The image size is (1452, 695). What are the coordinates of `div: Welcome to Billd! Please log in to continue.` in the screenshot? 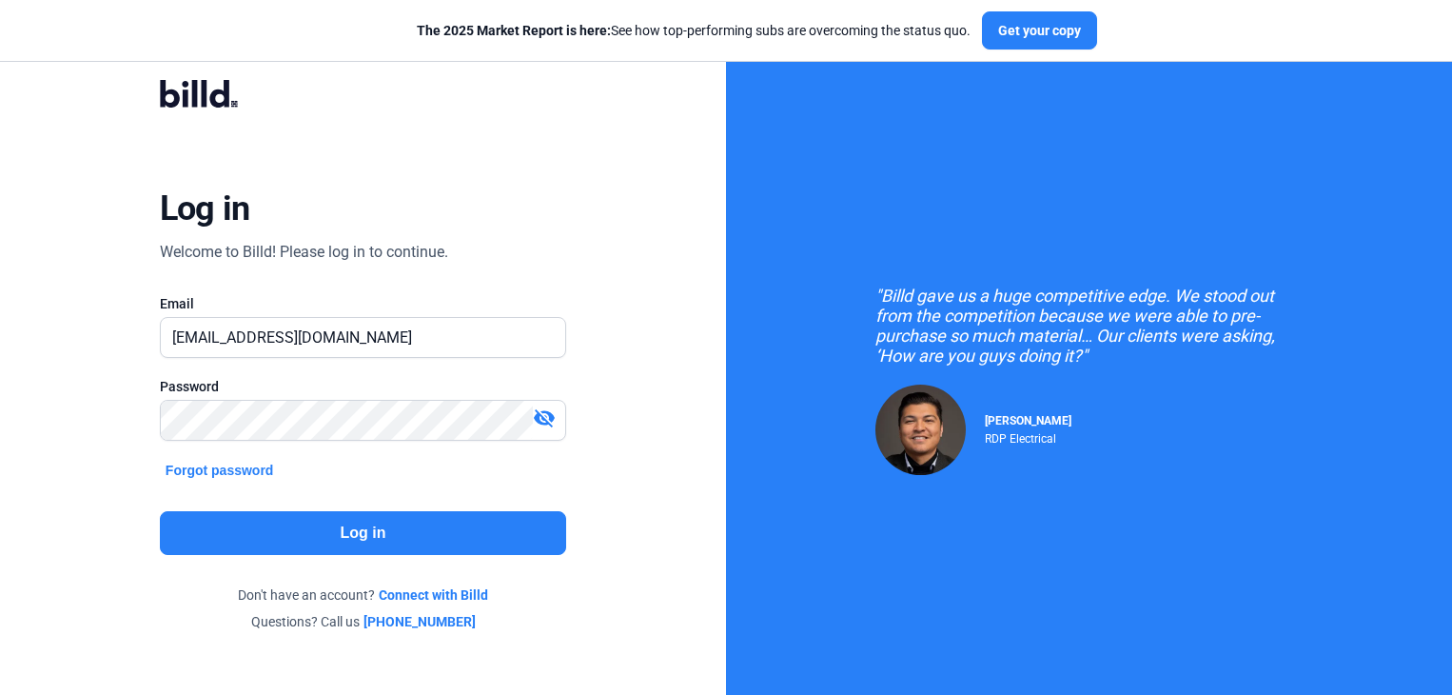 It's located at (304, 252).